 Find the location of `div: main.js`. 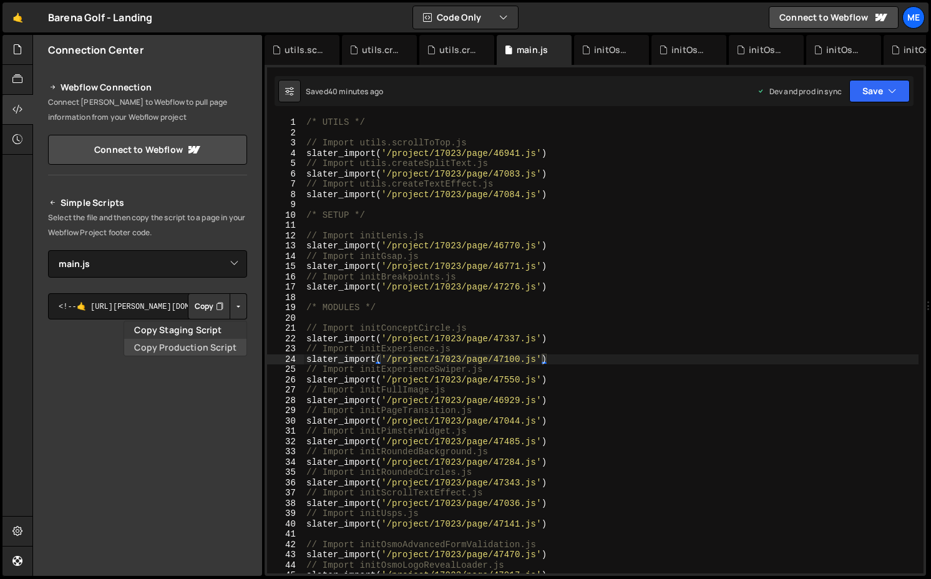

div: main.js is located at coordinates (532, 50).